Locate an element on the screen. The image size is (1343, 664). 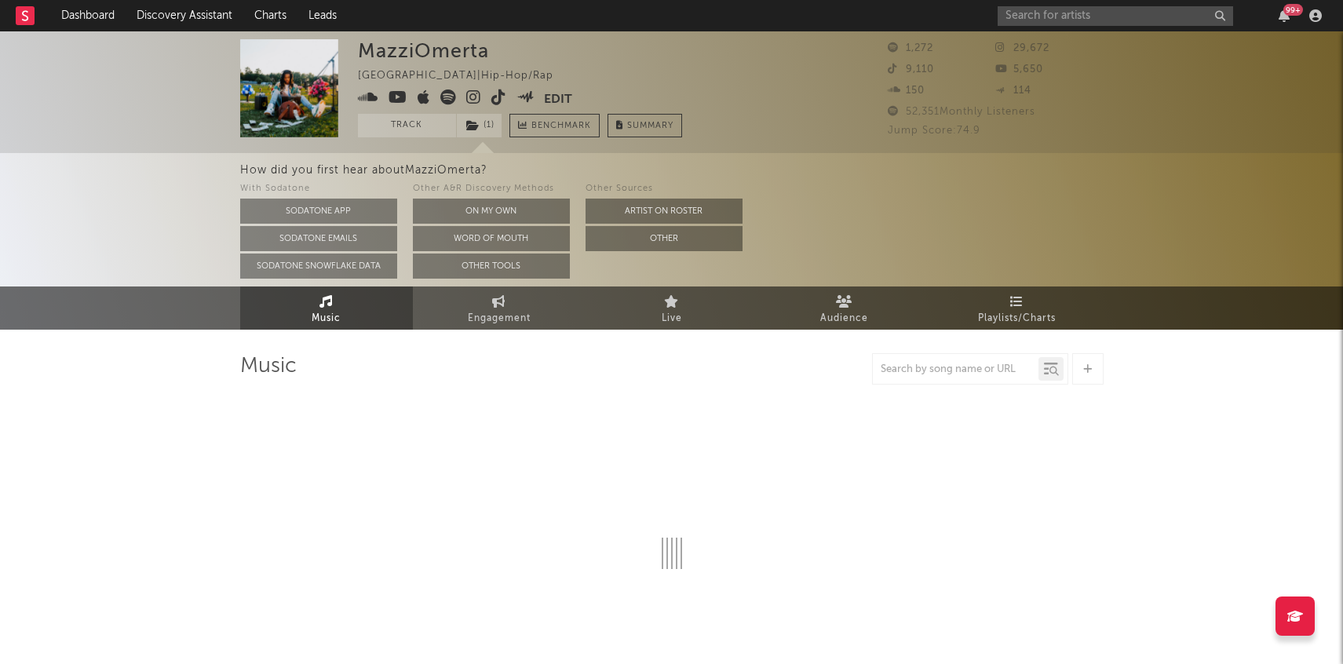
a: Playlists/Charts is located at coordinates (1017, 308).